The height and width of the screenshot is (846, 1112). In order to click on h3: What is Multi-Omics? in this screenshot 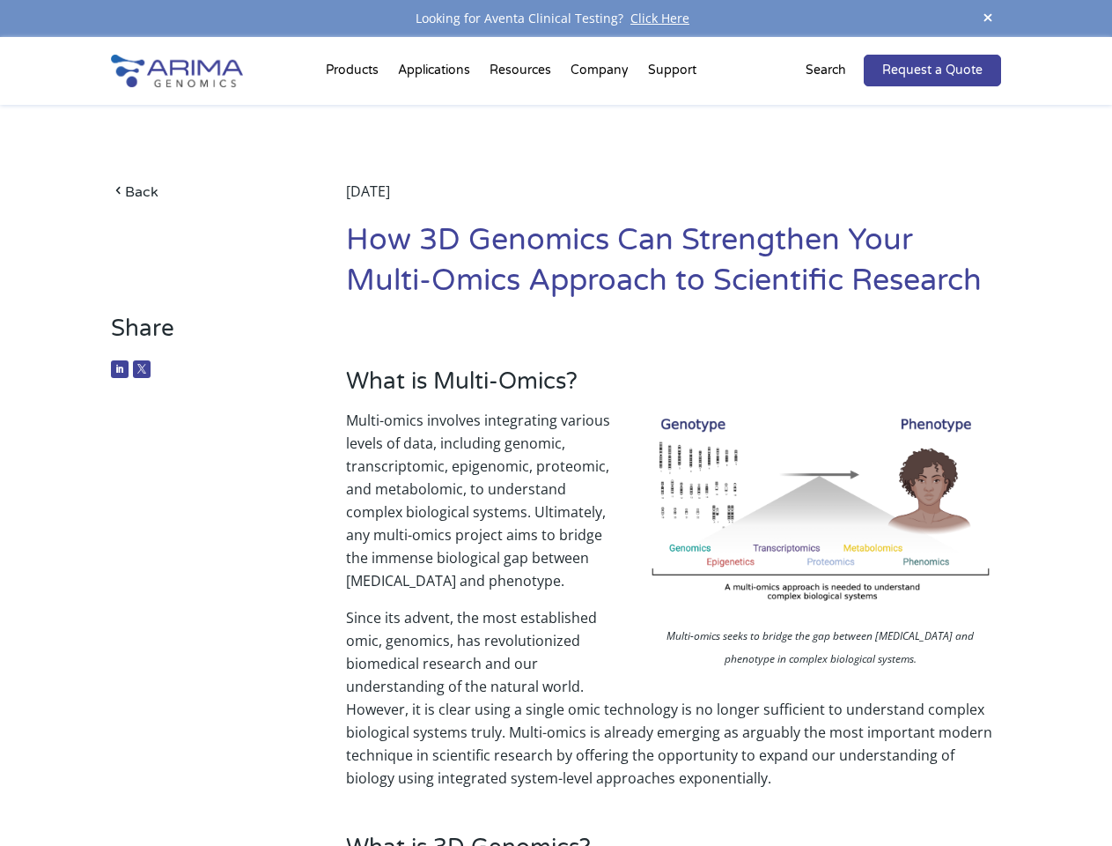, I will do `click(674, 388)`.